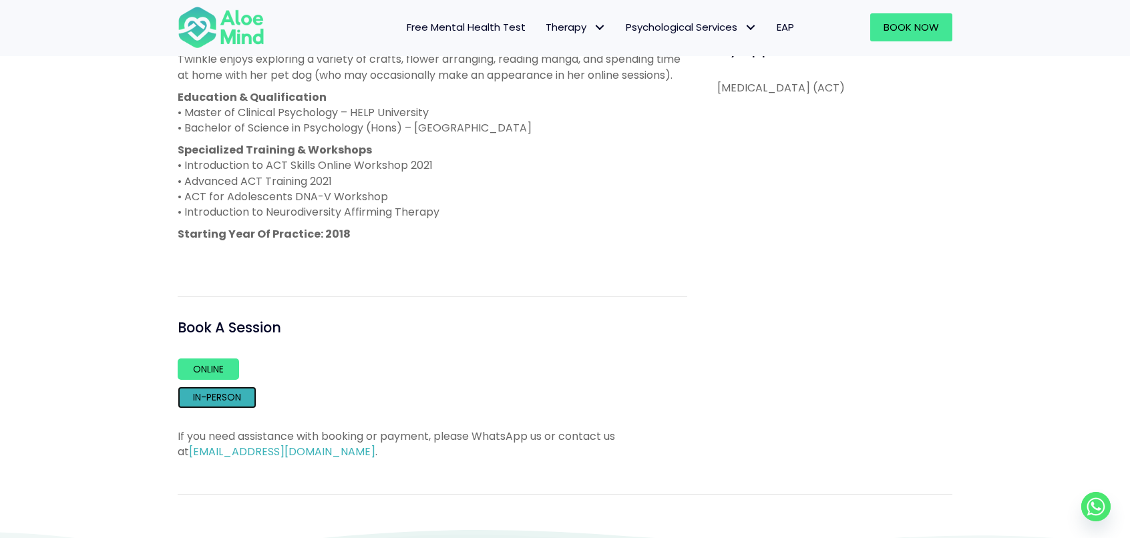 The image size is (1130, 538). What do you see at coordinates (274, 150) in the screenshot?
I see `strong: Specialized Training & Workshops` at bounding box center [274, 150].